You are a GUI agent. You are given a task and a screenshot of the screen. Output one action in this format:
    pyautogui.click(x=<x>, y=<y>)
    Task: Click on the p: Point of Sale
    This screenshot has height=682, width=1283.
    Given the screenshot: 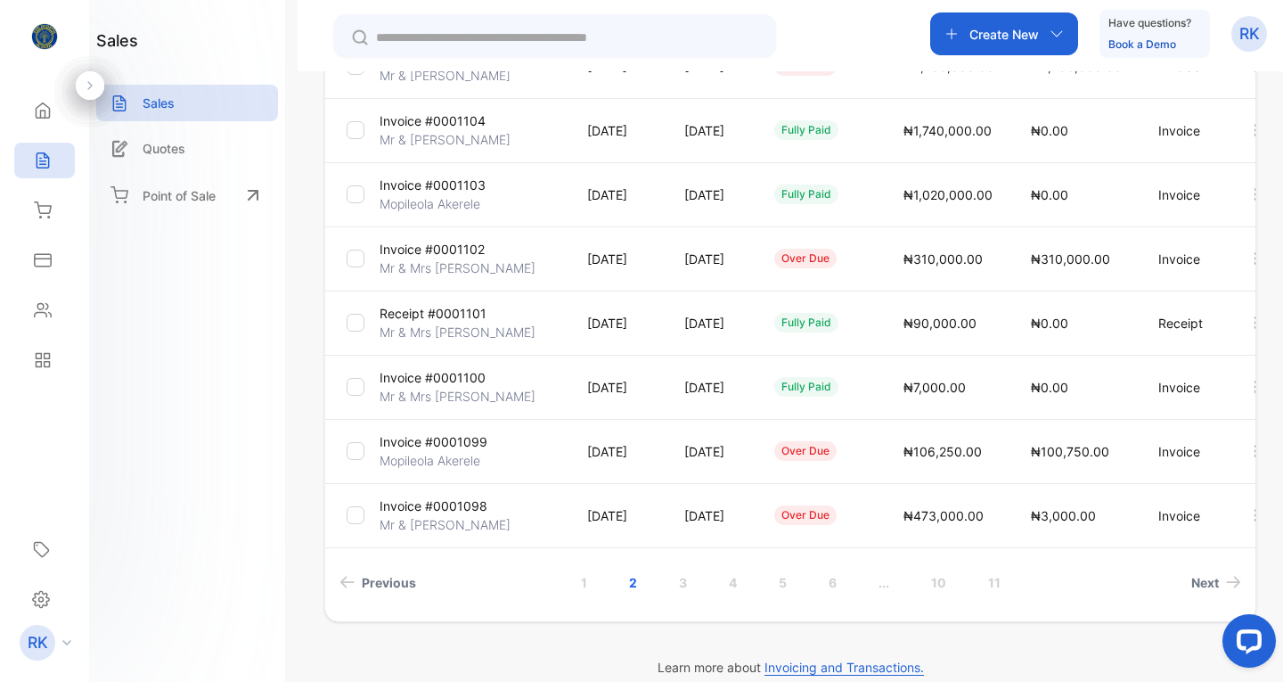 What is the action you would take?
    pyautogui.click(x=179, y=195)
    